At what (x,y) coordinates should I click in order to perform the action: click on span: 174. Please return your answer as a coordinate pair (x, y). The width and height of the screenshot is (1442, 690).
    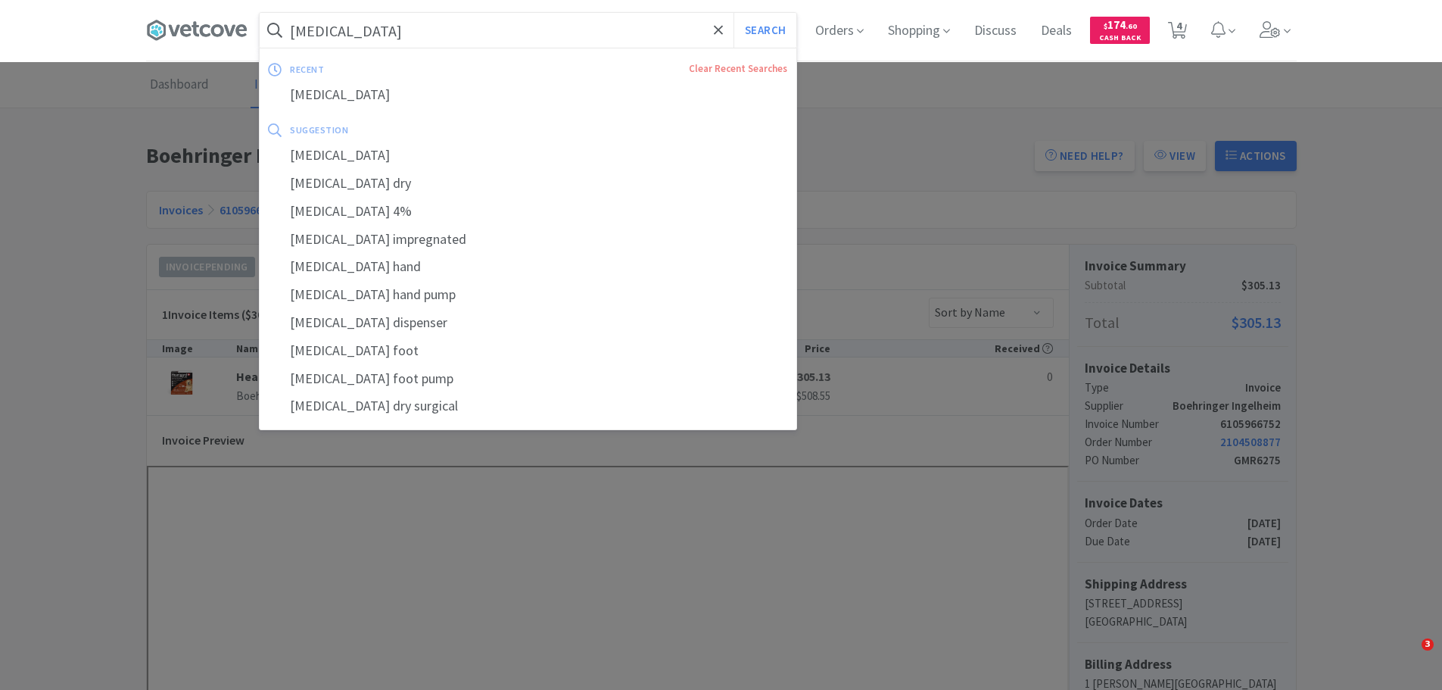
    Looking at the image, I should click on (1121, 24).